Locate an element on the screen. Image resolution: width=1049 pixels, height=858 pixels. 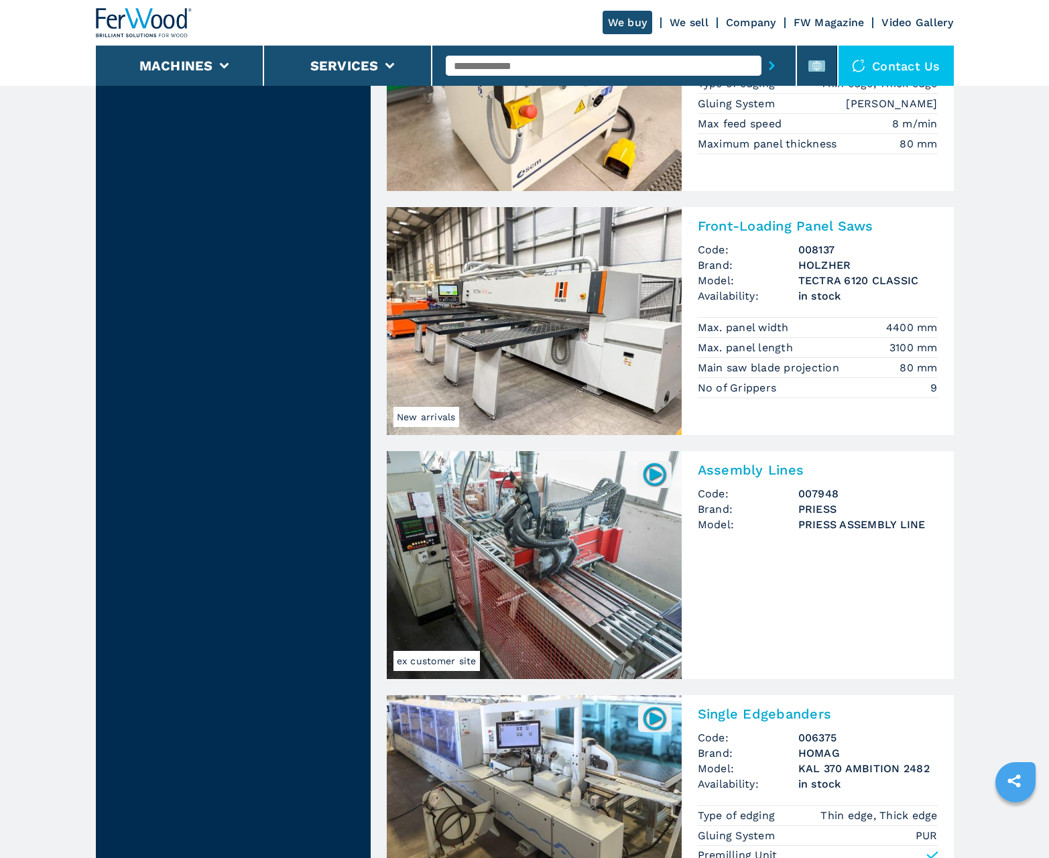
a: sharethis is located at coordinates (1014, 781).